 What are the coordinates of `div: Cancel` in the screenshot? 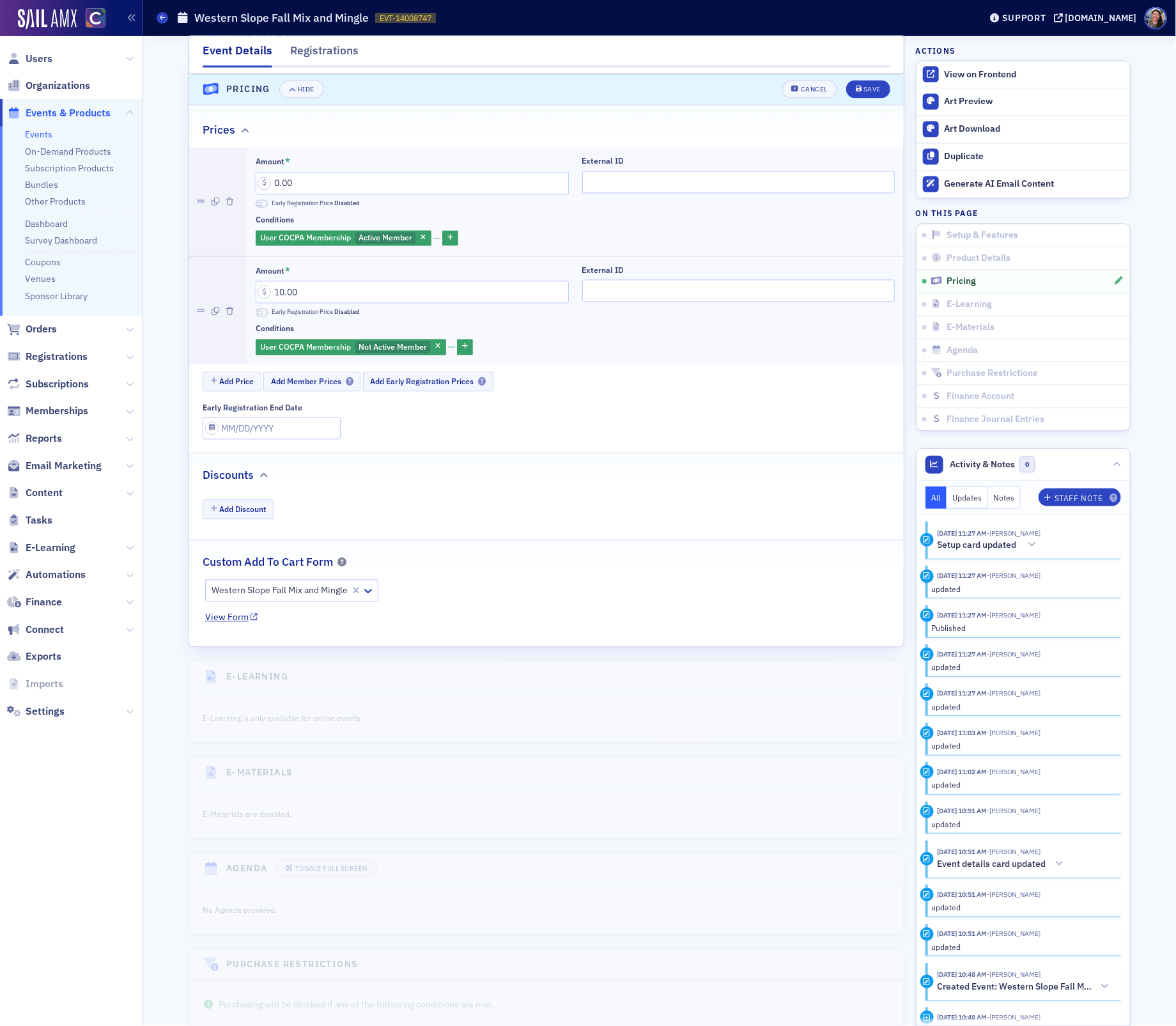 It's located at (814, 89).